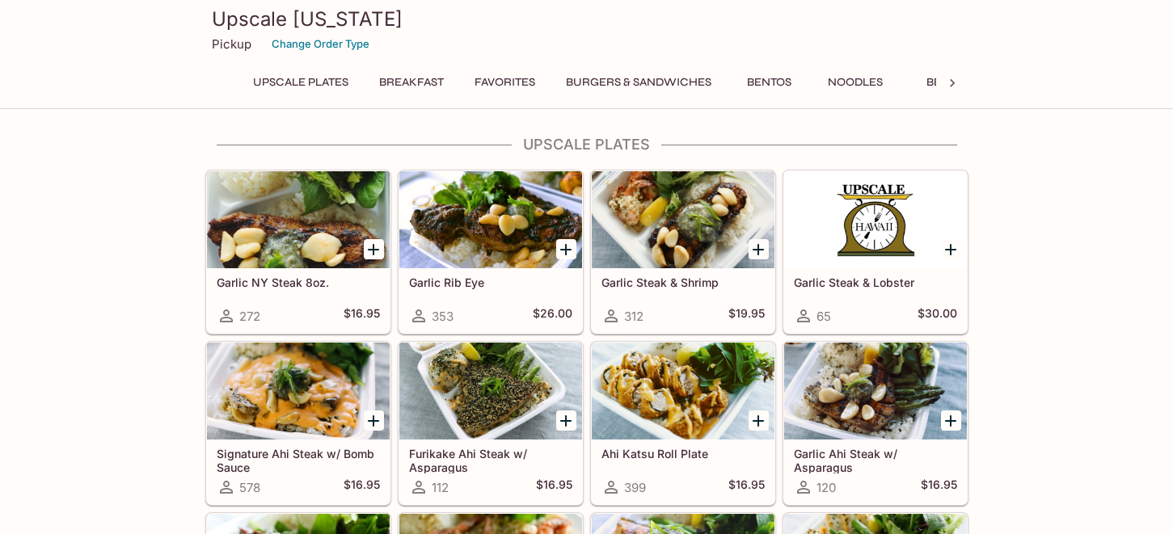 This screenshot has width=1173, height=534. I want to click on h5: $30.00, so click(937, 316).